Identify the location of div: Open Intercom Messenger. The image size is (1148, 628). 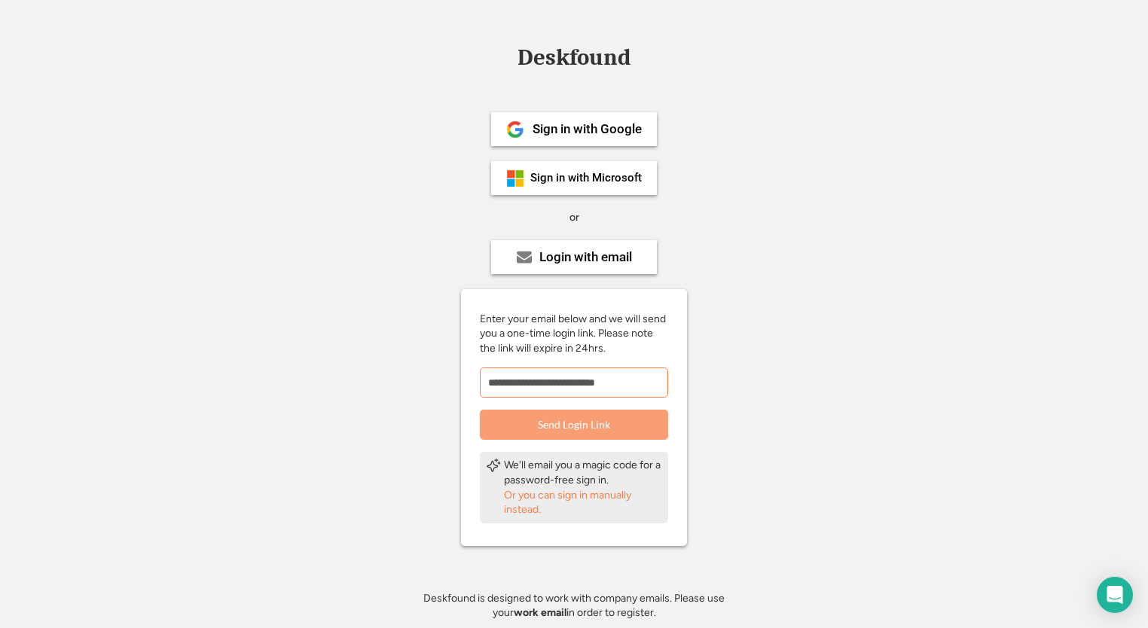
(1115, 595).